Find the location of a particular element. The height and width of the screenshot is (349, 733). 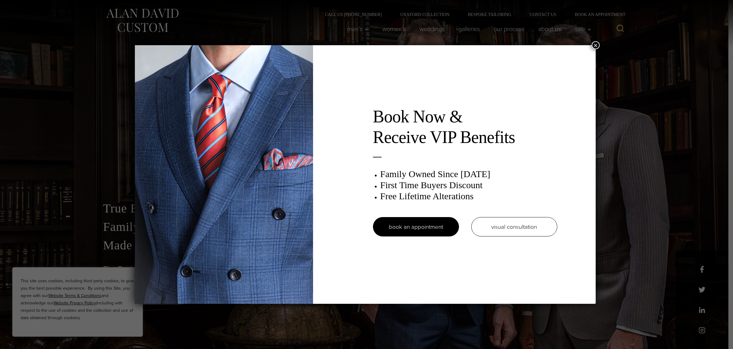

a: visual consultation is located at coordinates (515, 227).